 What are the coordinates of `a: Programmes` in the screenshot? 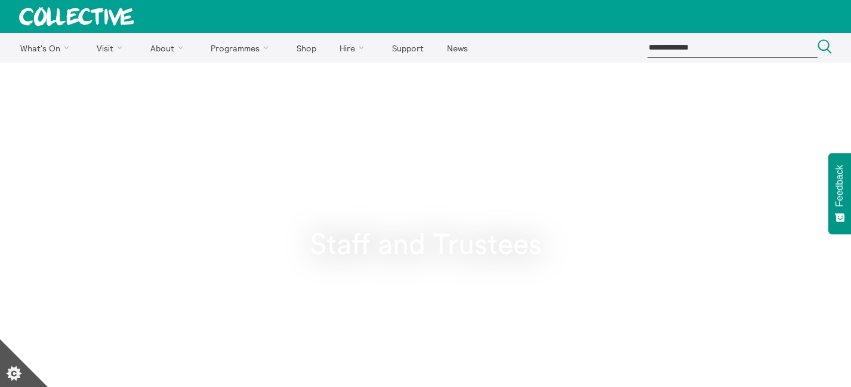 It's located at (242, 48).